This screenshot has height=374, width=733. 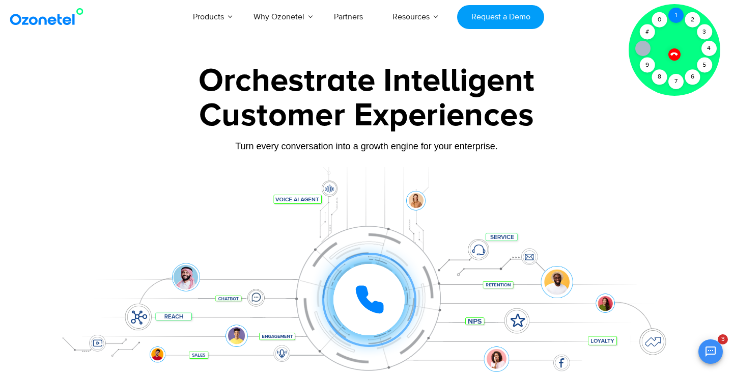 I want to click on div: 7, so click(x=676, y=81).